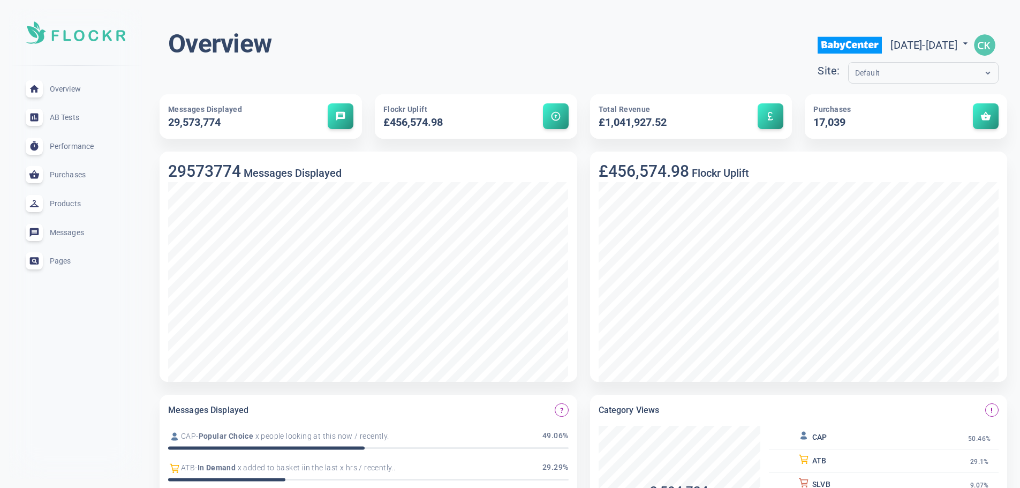  Describe the element at coordinates (205, 109) in the screenshot. I see `span: Messages Displayed` at that location.